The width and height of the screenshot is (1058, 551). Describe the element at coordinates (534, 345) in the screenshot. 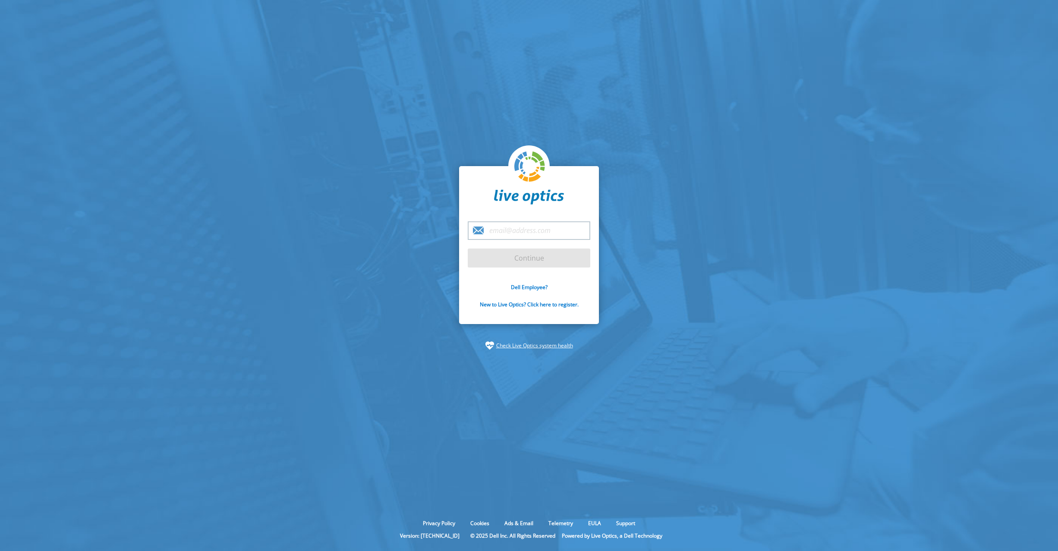

I see `a: Check Live Optics system health` at that location.